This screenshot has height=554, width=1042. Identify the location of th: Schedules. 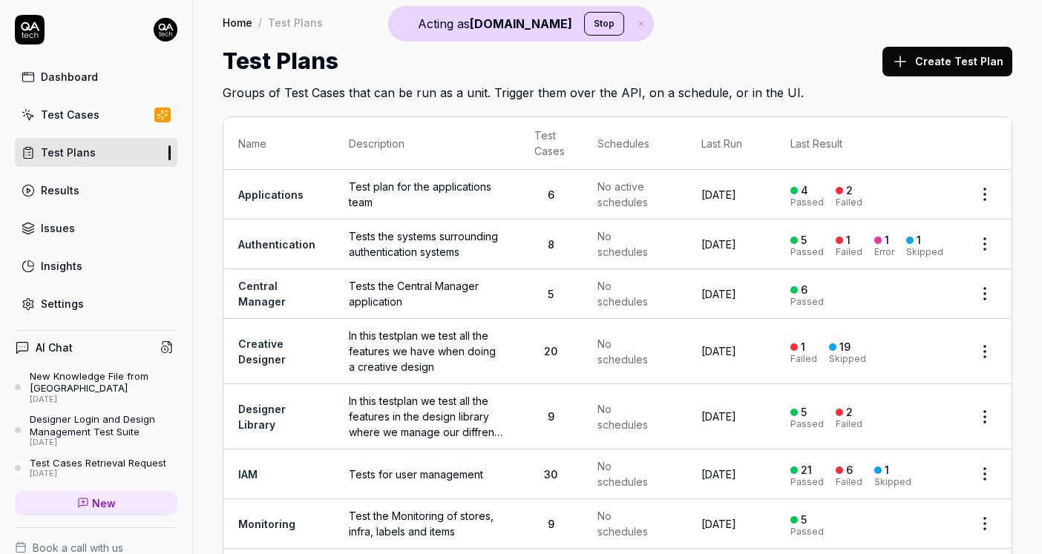
(634, 143).